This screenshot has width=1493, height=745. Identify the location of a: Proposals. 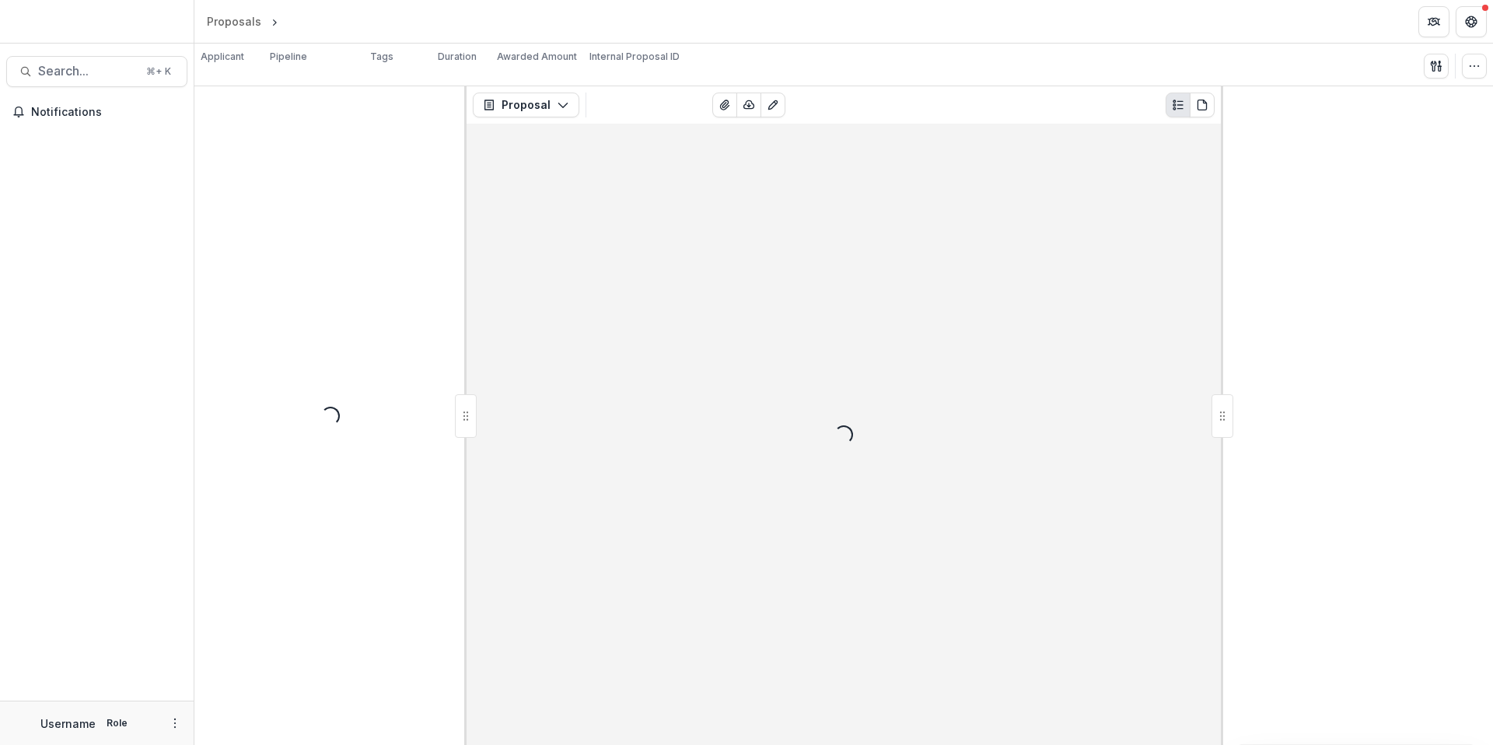
(234, 21).